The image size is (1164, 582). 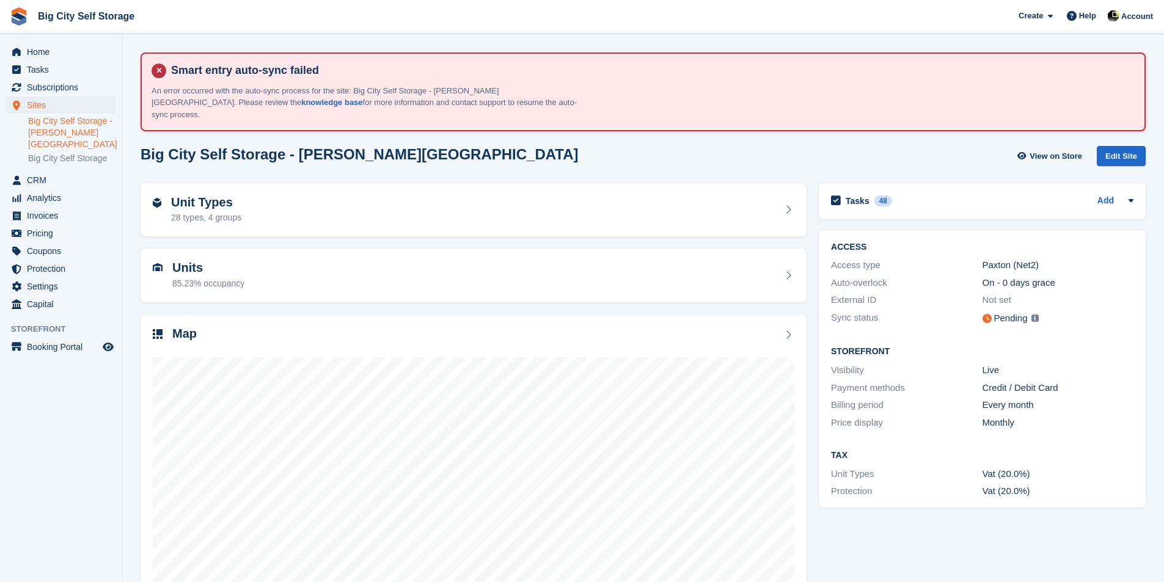 What do you see at coordinates (906, 491) in the screenshot?
I see `div: Protection` at bounding box center [906, 491].